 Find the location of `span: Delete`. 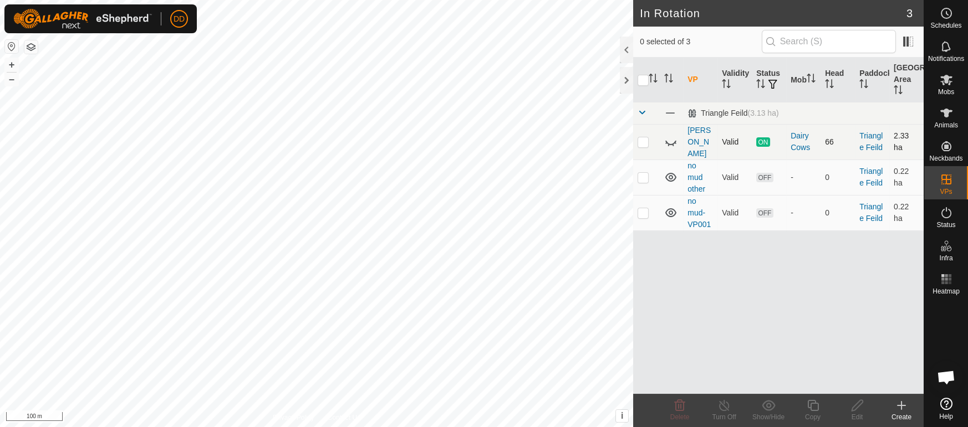

span: Delete is located at coordinates (679, 417).